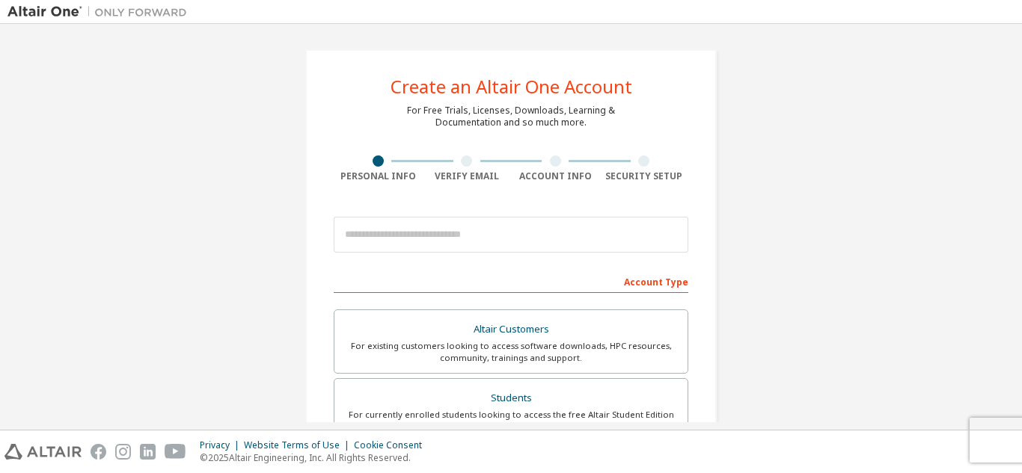 The width and height of the screenshot is (1022, 473). Describe the element at coordinates (175, 452) in the screenshot. I see `img: youtube.svg` at that location.